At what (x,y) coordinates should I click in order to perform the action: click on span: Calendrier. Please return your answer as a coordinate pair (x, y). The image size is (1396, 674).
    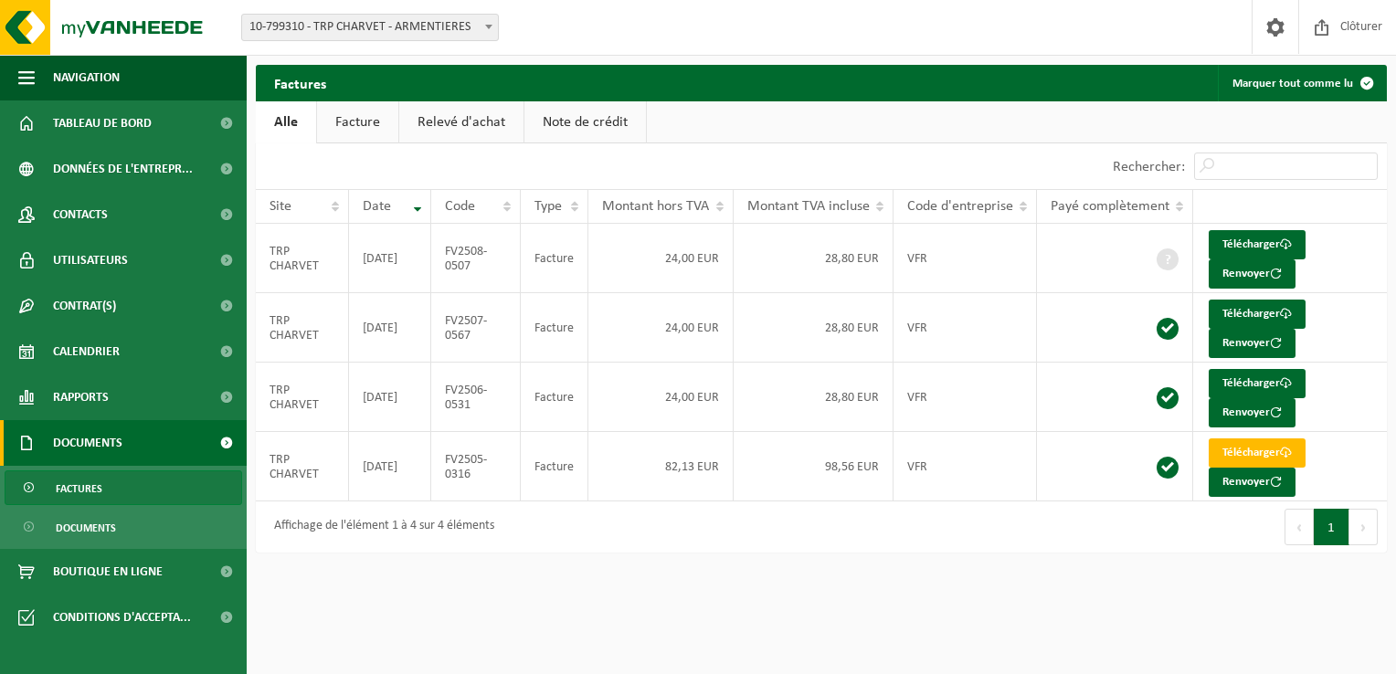
    Looking at the image, I should click on (86, 352).